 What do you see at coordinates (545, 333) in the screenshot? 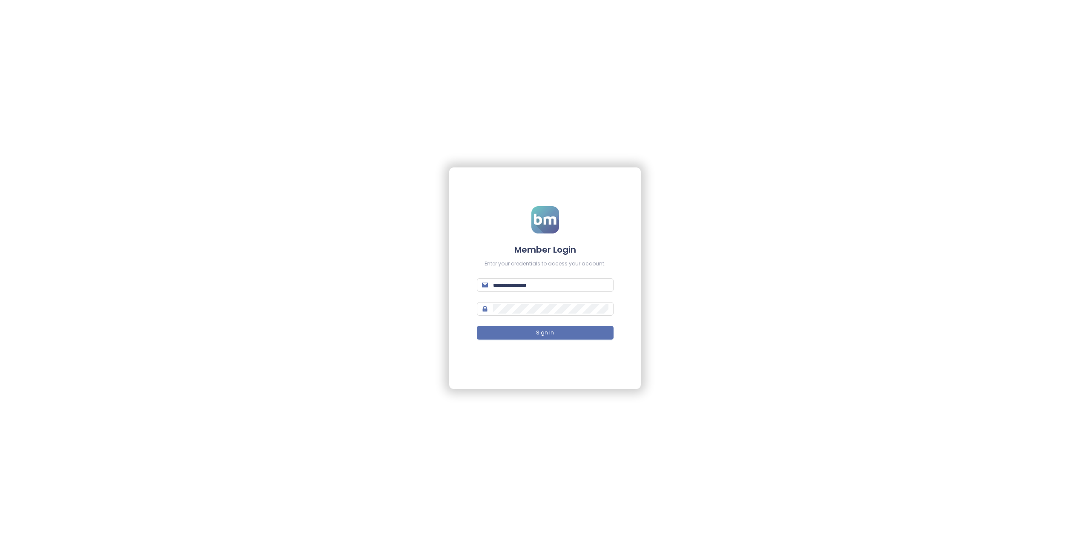
I see `button: Sign In` at bounding box center [545, 333].